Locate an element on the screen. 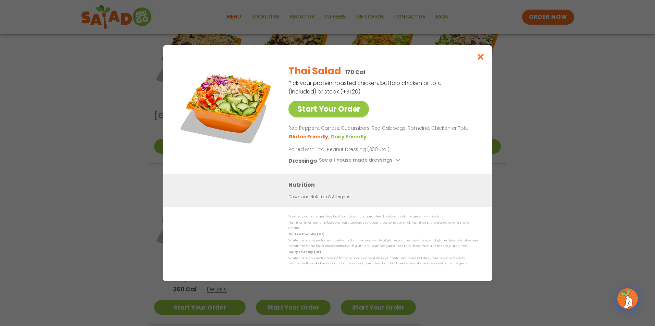 This screenshot has width=655, height=326. img: Featured product photo for Thai Salad is located at coordinates (226, 107).